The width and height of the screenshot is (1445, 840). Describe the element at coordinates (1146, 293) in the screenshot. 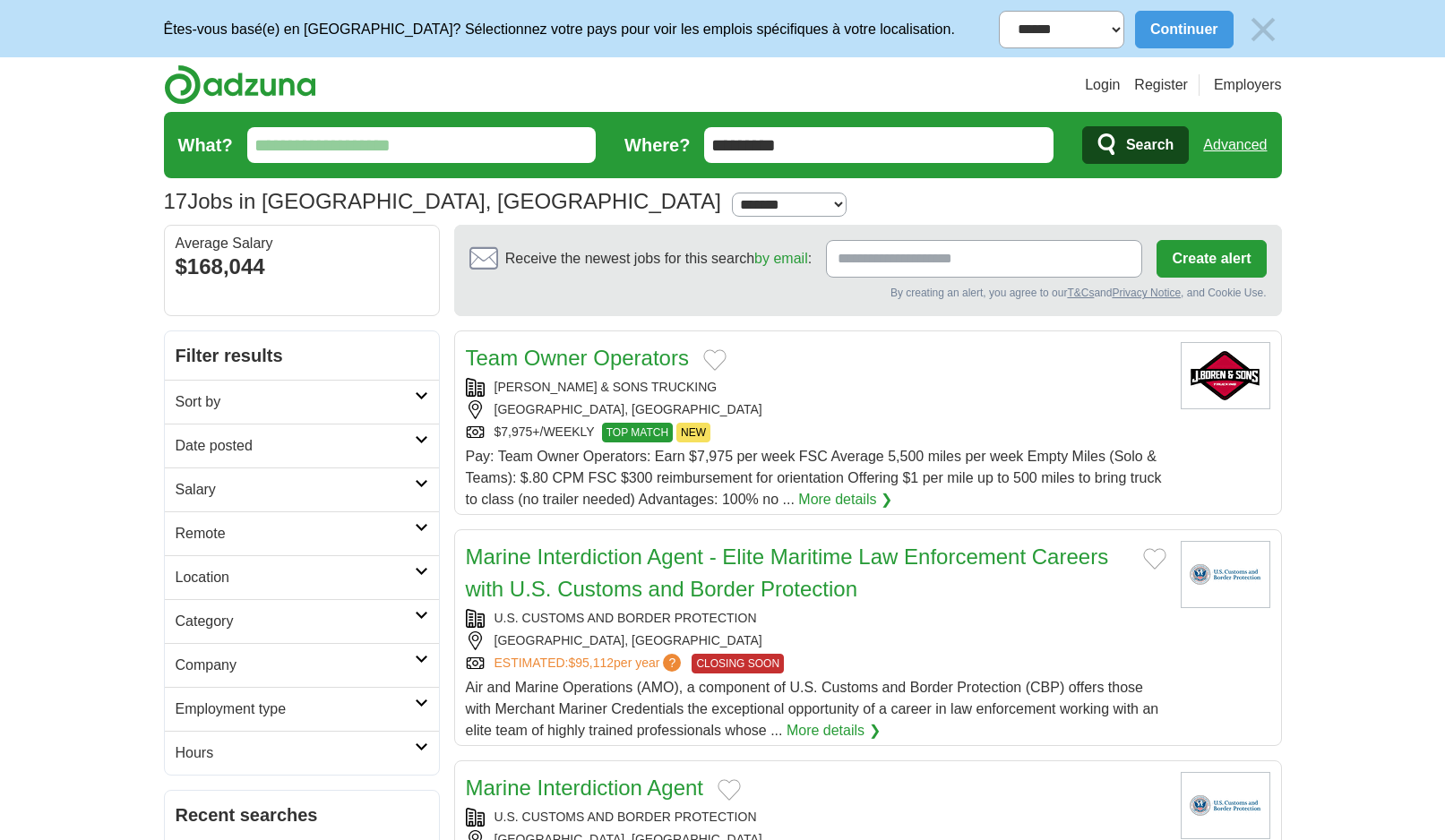

I see `a: Privacy Notice` at that location.